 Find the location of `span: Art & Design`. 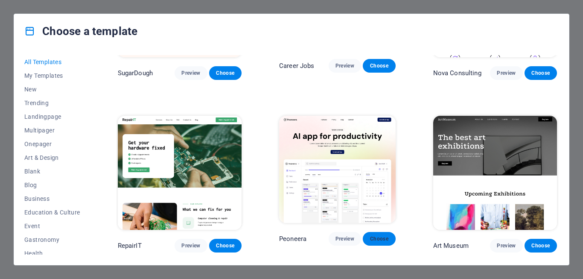

span: Art & Design is located at coordinates (52, 157).